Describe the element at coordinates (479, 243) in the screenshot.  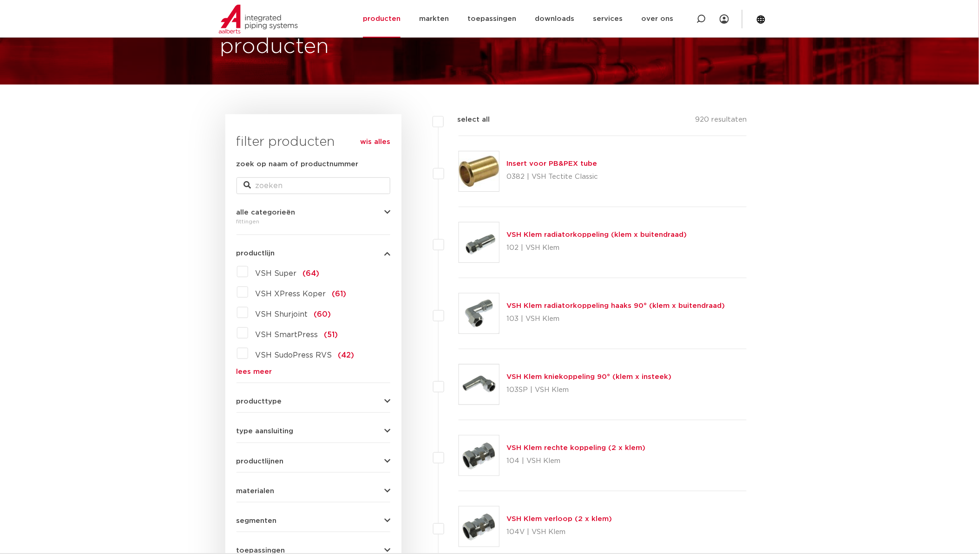
I see `img: Thumbnail for VSH Klem radiatorkoppeling (klem x buitendraad)` at that location.